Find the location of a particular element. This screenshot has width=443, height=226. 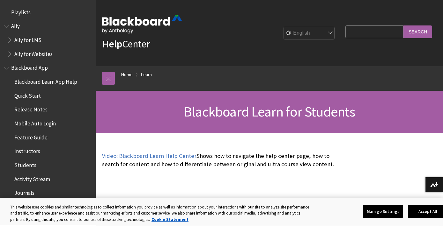

span: Blackboard Learn App Help is located at coordinates (46, 81).